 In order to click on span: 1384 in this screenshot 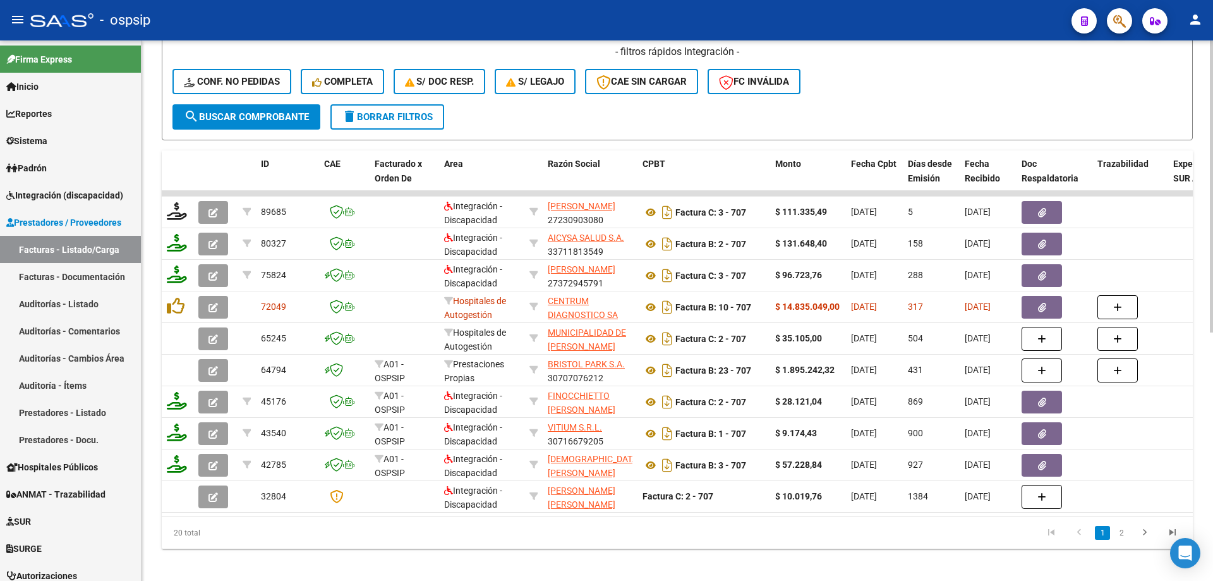, I will do `click(918, 496)`.